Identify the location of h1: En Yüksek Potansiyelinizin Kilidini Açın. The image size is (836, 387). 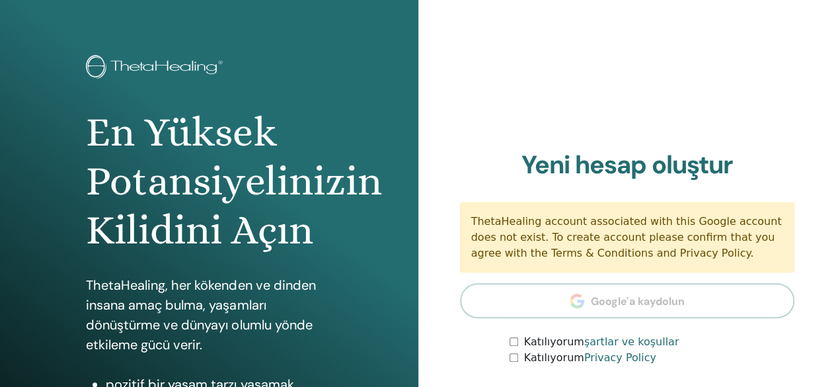
(209, 181).